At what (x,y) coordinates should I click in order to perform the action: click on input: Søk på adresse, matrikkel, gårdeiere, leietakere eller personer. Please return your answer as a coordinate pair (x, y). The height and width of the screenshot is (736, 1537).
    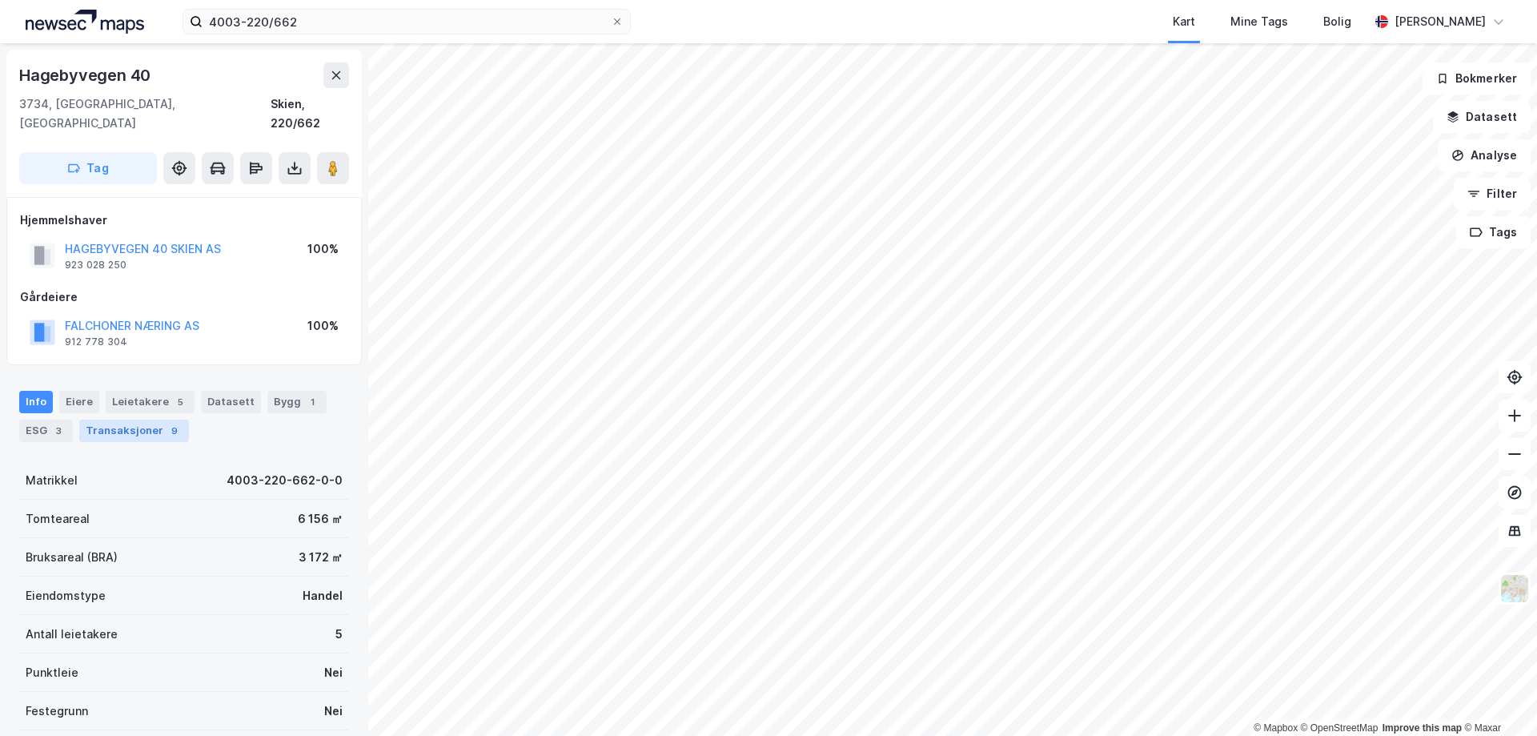
    Looking at the image, I should click on (407, 22).